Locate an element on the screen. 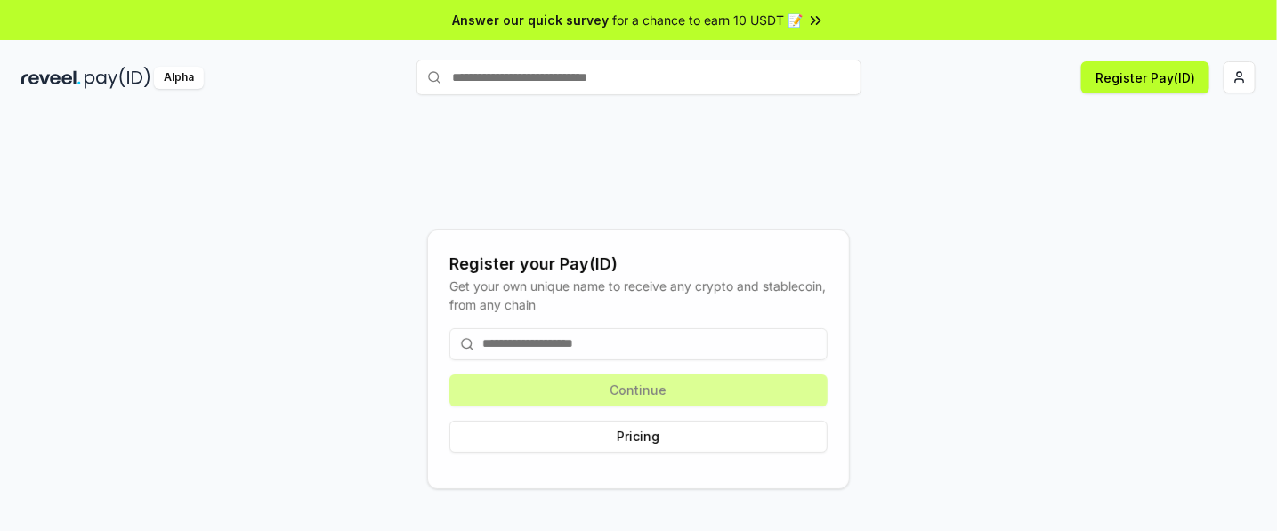  div: Alpha is located at coordinates (179, 77).